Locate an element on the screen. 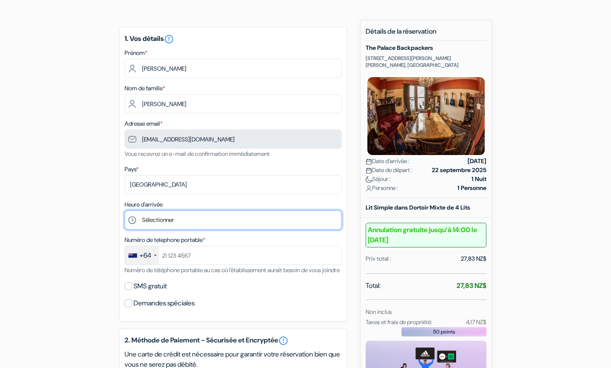 The image size is (611, 368). span: Séjour : is located at coordinates (378, 179).